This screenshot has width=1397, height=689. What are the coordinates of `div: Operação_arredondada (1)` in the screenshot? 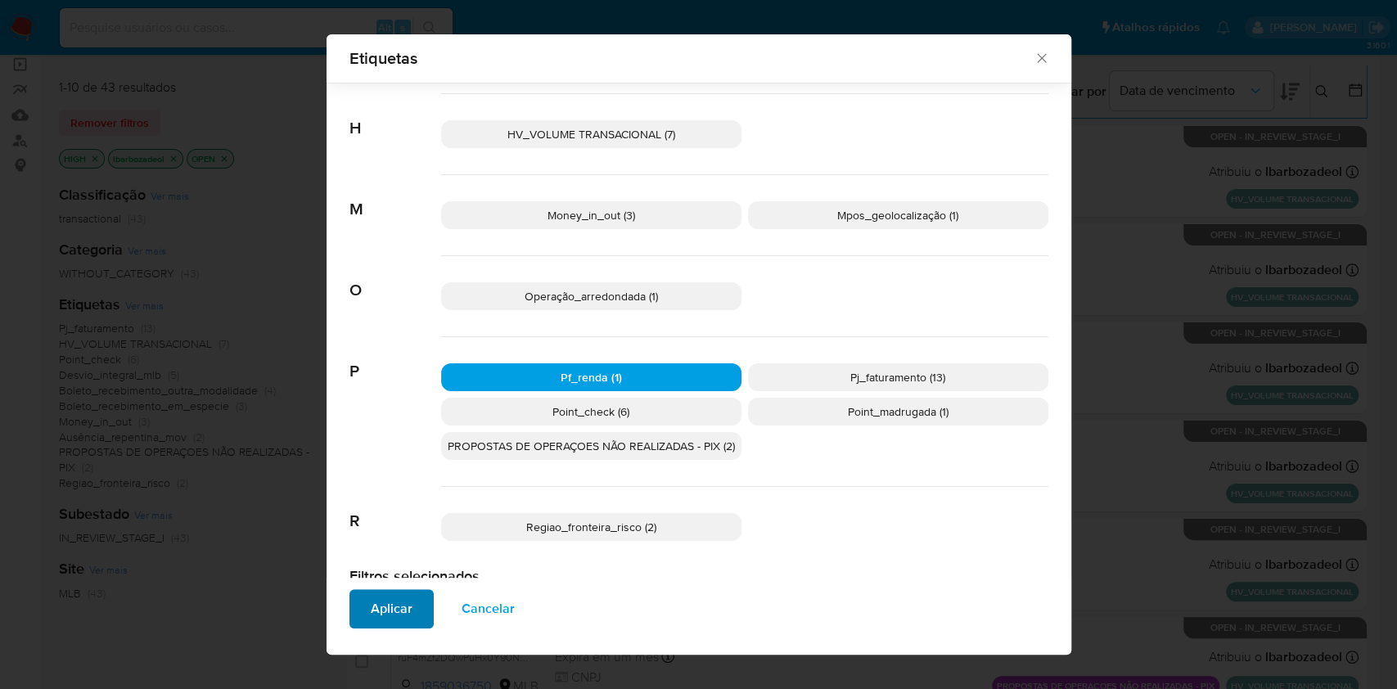 It's located at (591, 296).